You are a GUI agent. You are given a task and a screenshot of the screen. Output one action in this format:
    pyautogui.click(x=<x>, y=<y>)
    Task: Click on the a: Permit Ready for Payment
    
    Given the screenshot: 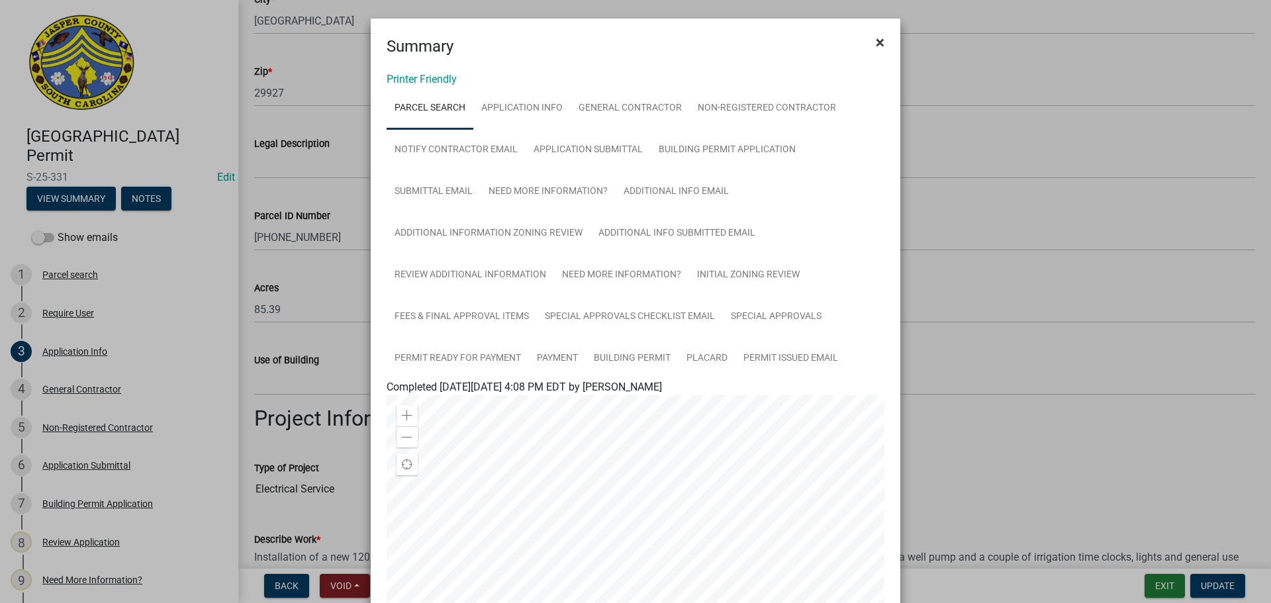 What is the action you would take?
    pyautogui.click(x=457, y=359)
    